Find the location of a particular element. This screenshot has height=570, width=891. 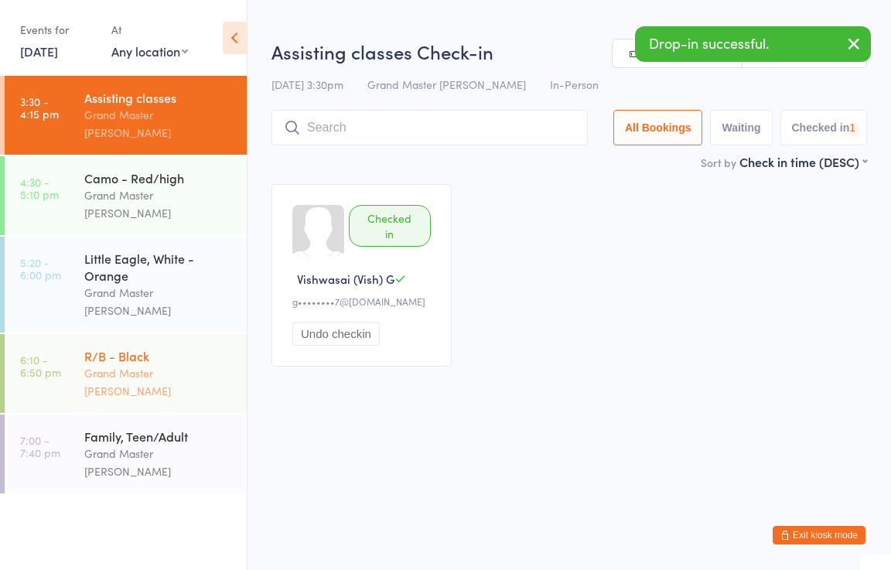

time: 3:30 - 4:15 pm is located at coordinates (39, 107).